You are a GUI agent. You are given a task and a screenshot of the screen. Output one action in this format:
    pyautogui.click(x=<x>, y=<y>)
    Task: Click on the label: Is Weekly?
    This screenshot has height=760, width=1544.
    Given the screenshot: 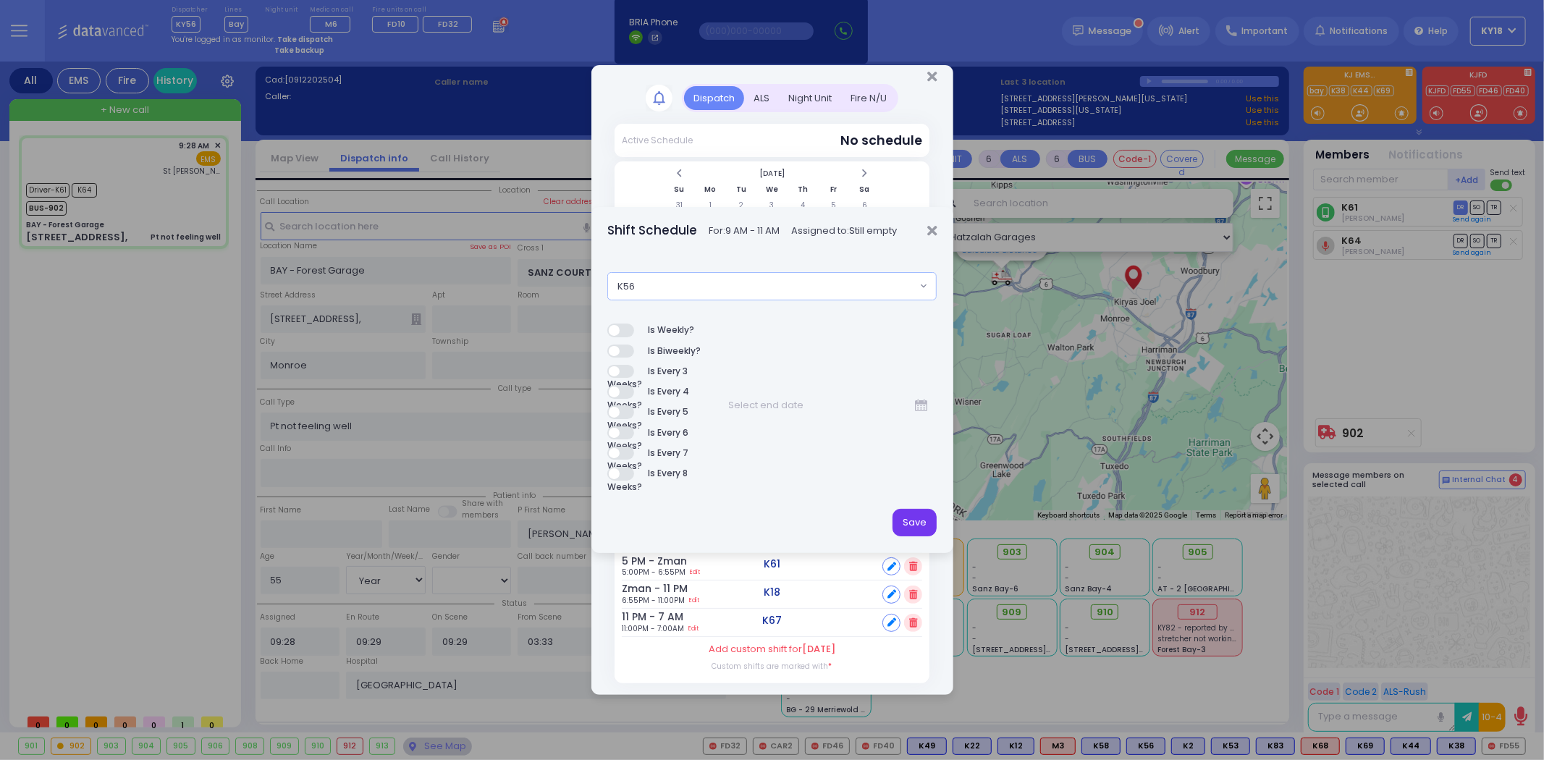 What is the action you would take?
    pyautogui.click(x=651, y=330)
    